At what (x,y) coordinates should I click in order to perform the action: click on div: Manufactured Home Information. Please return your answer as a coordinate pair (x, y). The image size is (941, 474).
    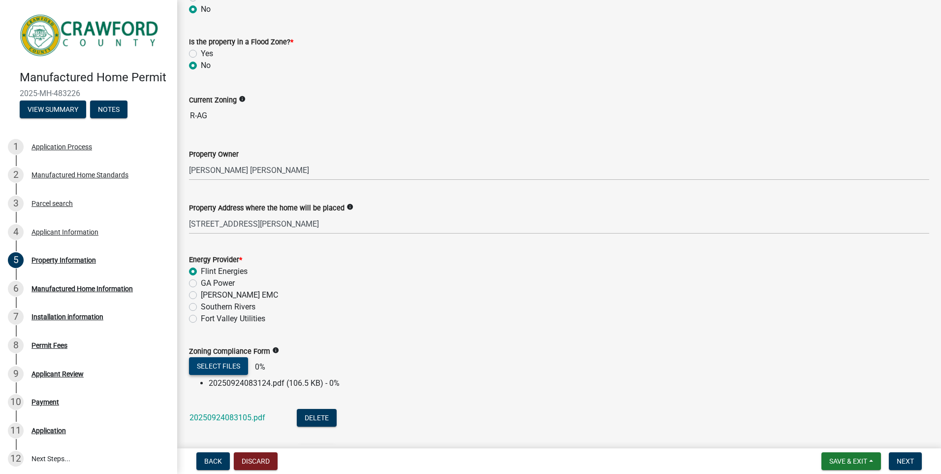
    Looking at the image, I should click on (82, 288).